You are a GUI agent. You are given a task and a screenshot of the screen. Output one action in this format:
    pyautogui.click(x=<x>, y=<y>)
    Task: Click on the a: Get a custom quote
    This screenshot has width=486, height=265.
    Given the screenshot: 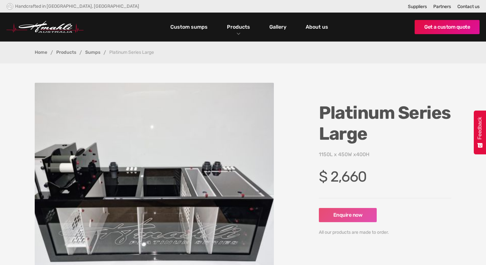 What is the action you would take?
    pyautogui.click(x=447, y=27)
    